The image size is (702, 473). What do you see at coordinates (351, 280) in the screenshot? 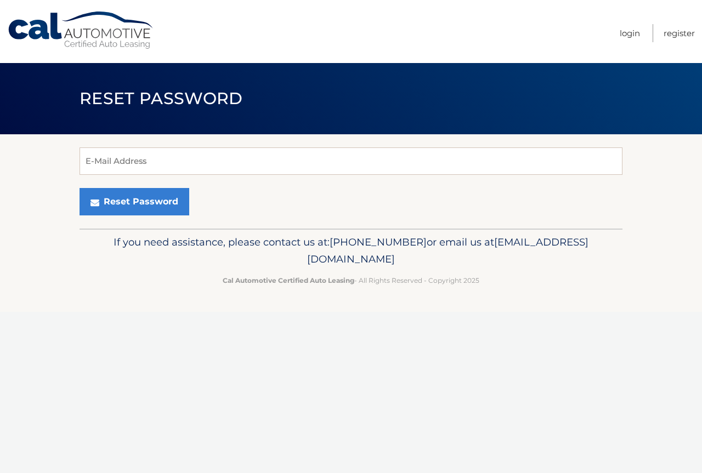
I see `p: - All Rights Reserved - Copyright 2025` at bounding box center [351, 280].